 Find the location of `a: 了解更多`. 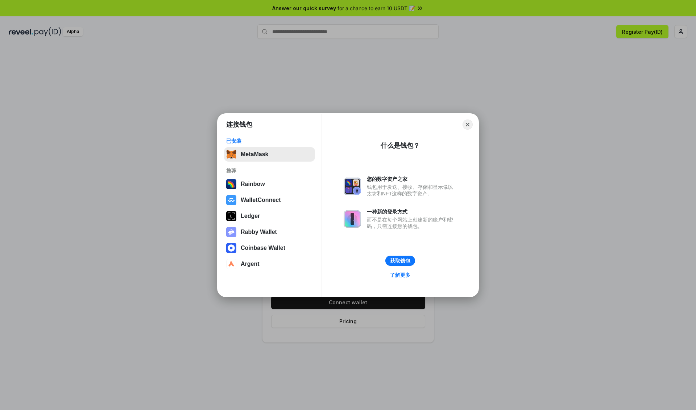

a: 了解更多 is located at coordinates (400, 275).